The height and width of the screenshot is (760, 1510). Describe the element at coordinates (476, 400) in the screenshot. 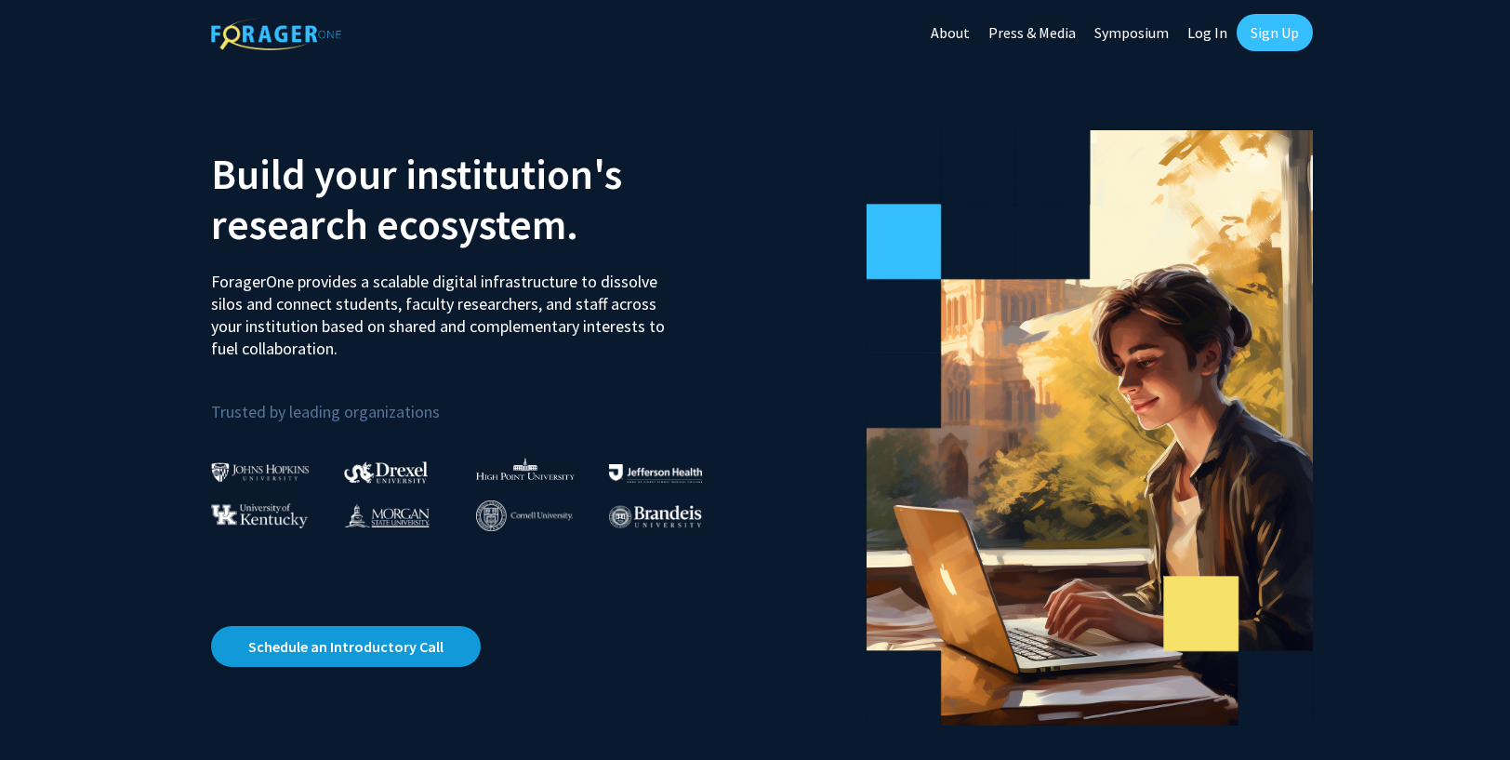

I see `p: Trusted by leading organizations` at that location.